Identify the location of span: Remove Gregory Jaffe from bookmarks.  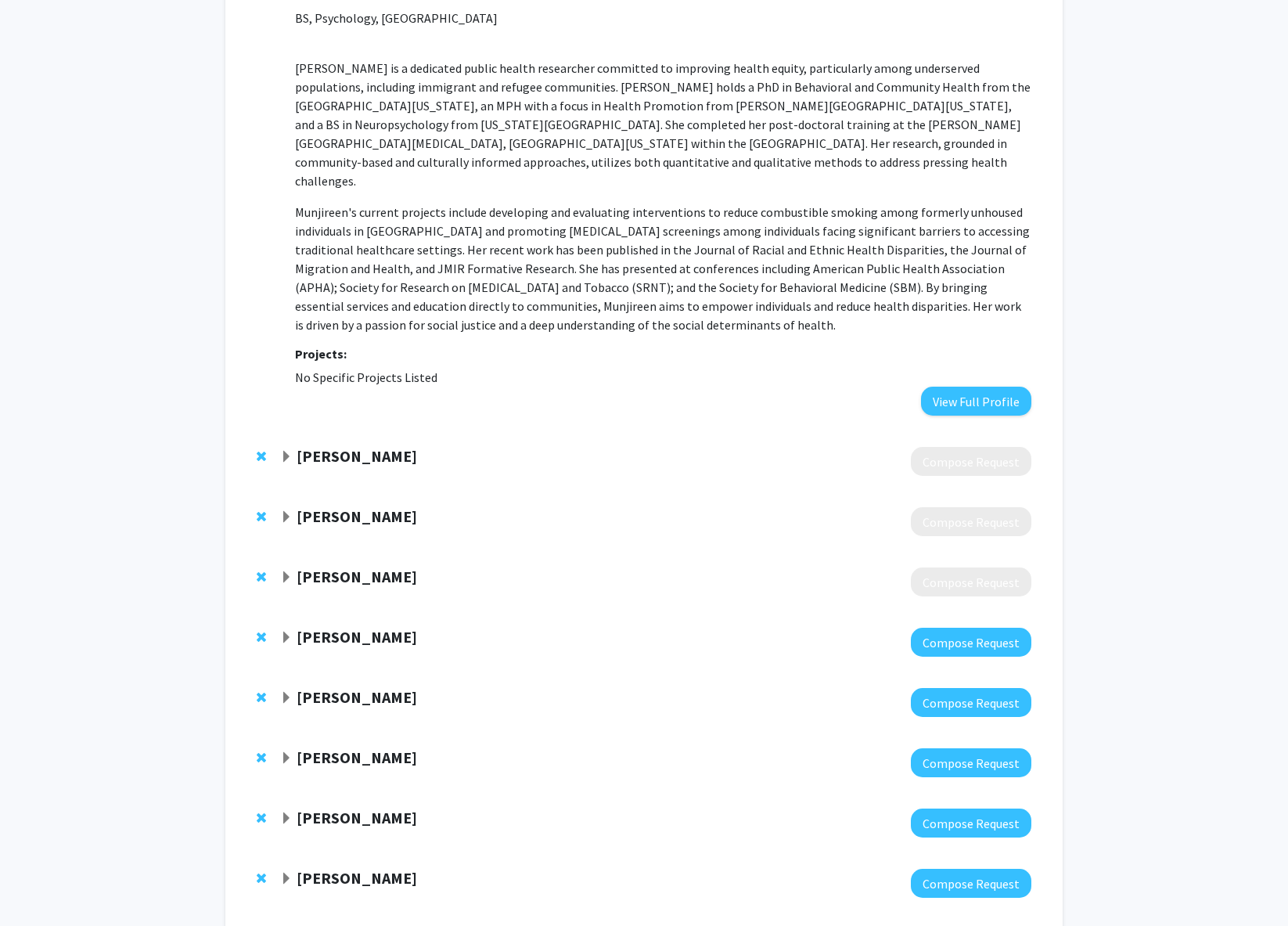
(262, 697).